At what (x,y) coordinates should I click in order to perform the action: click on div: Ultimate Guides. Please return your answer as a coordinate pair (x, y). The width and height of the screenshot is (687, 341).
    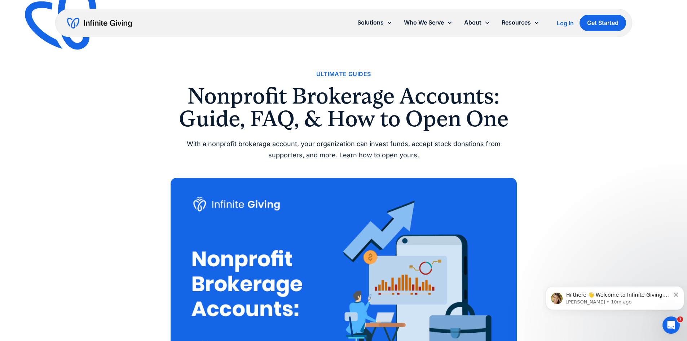
    Looking at the image, I should click on (344, 74).